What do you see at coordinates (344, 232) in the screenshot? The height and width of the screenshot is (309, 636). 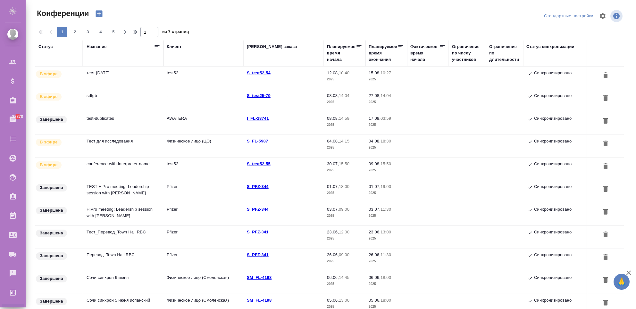 I see `p: 12:00` at bounding box center [344, 232].